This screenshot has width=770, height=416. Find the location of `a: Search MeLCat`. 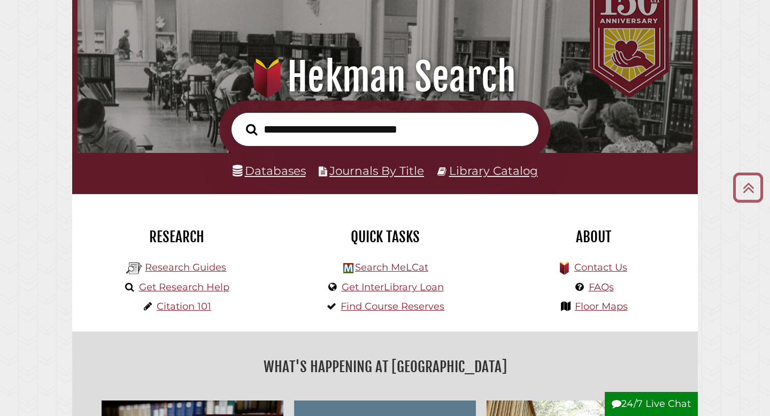

a: Search MeLCat is located at coordinates (392, 267).